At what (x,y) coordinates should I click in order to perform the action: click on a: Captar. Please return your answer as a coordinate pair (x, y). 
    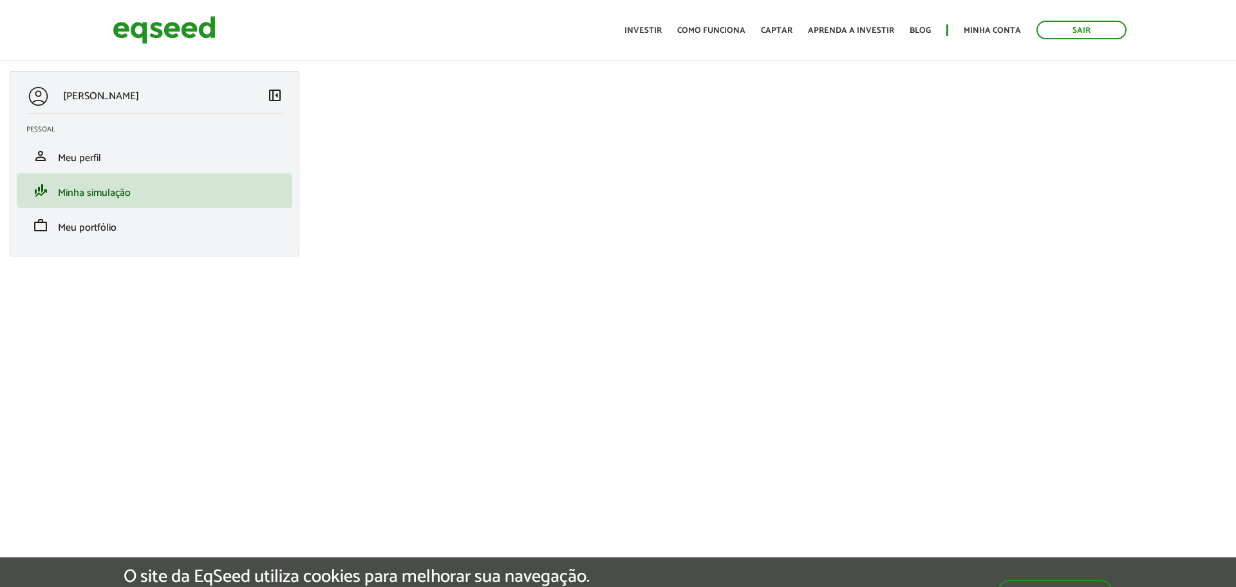
    Looking at the image, I should click on (777, 30).